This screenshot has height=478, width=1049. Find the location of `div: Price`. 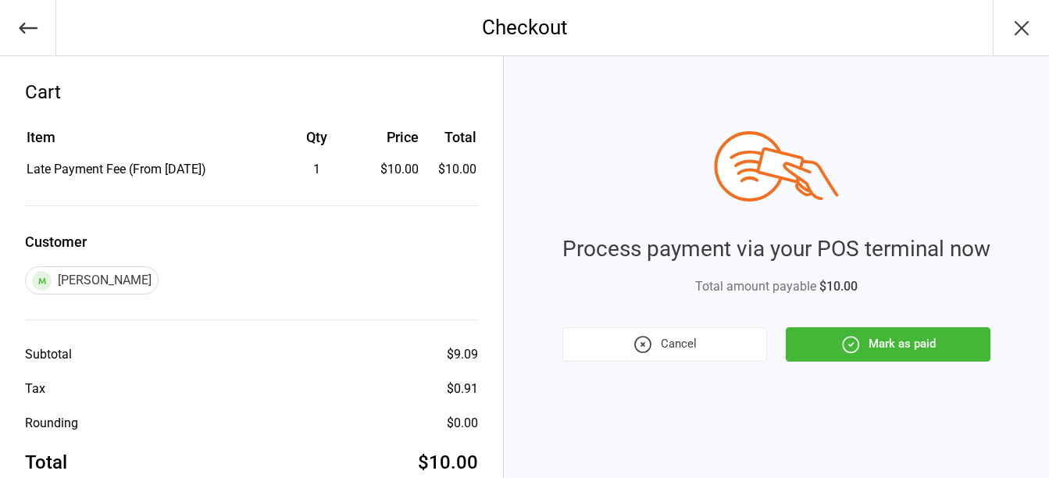

div: Price is located at coordinates (392, 137).